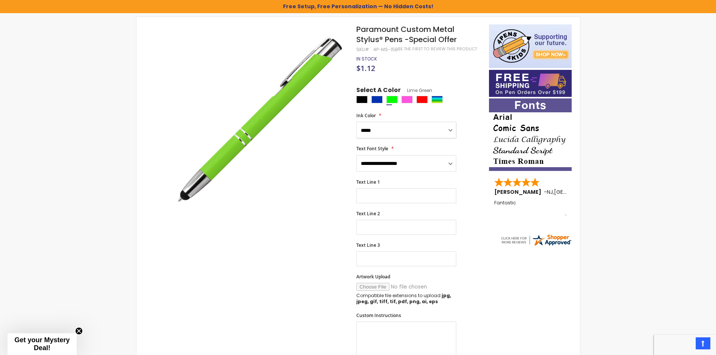 The image size is (716, 355). What do you see at coordinates (366, 115) in the screenshot?
I see `span: Ink Color` at bounding box center [366, 115].